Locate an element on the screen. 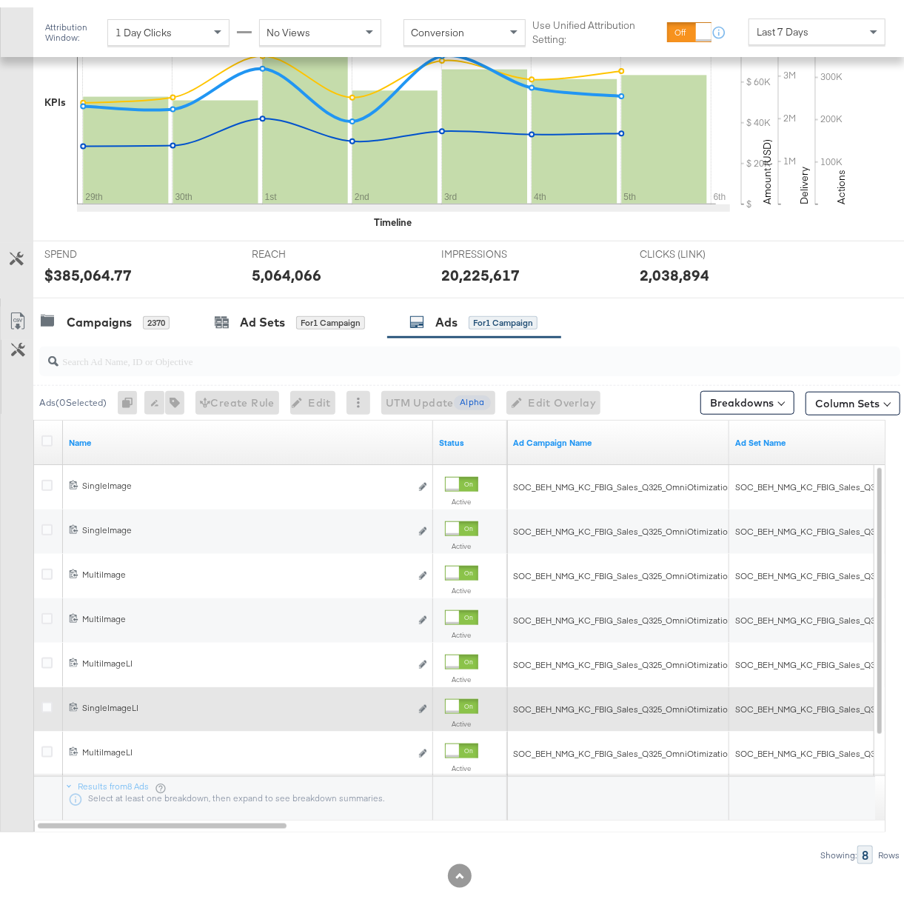 The height and width of the screenshot is (922, 904). span: CLICKS (LINK) is located at coordinates (695, 246).